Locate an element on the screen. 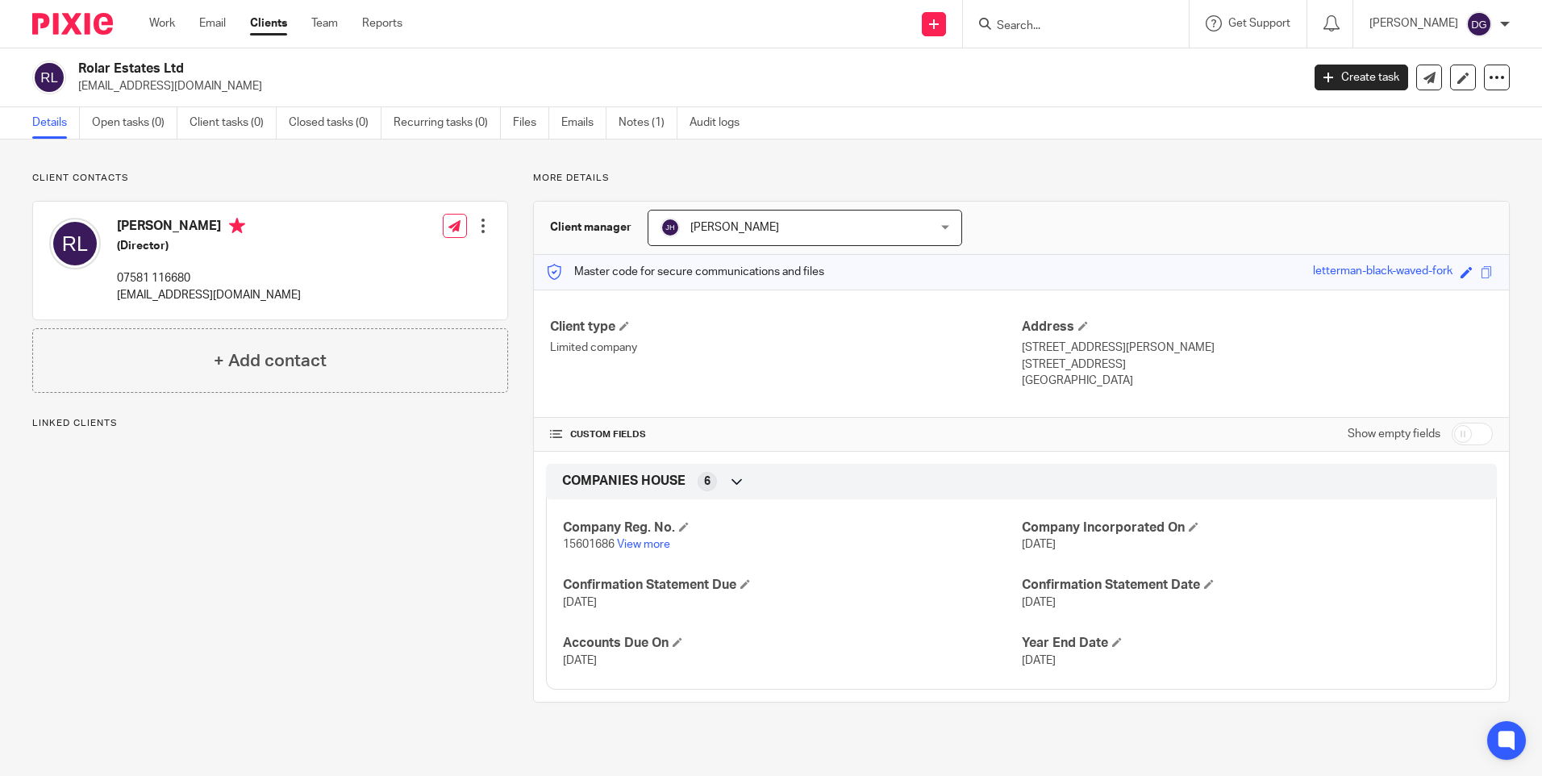 The image size is (1542, 776). a: Clients is located at coordinates (268, 23).